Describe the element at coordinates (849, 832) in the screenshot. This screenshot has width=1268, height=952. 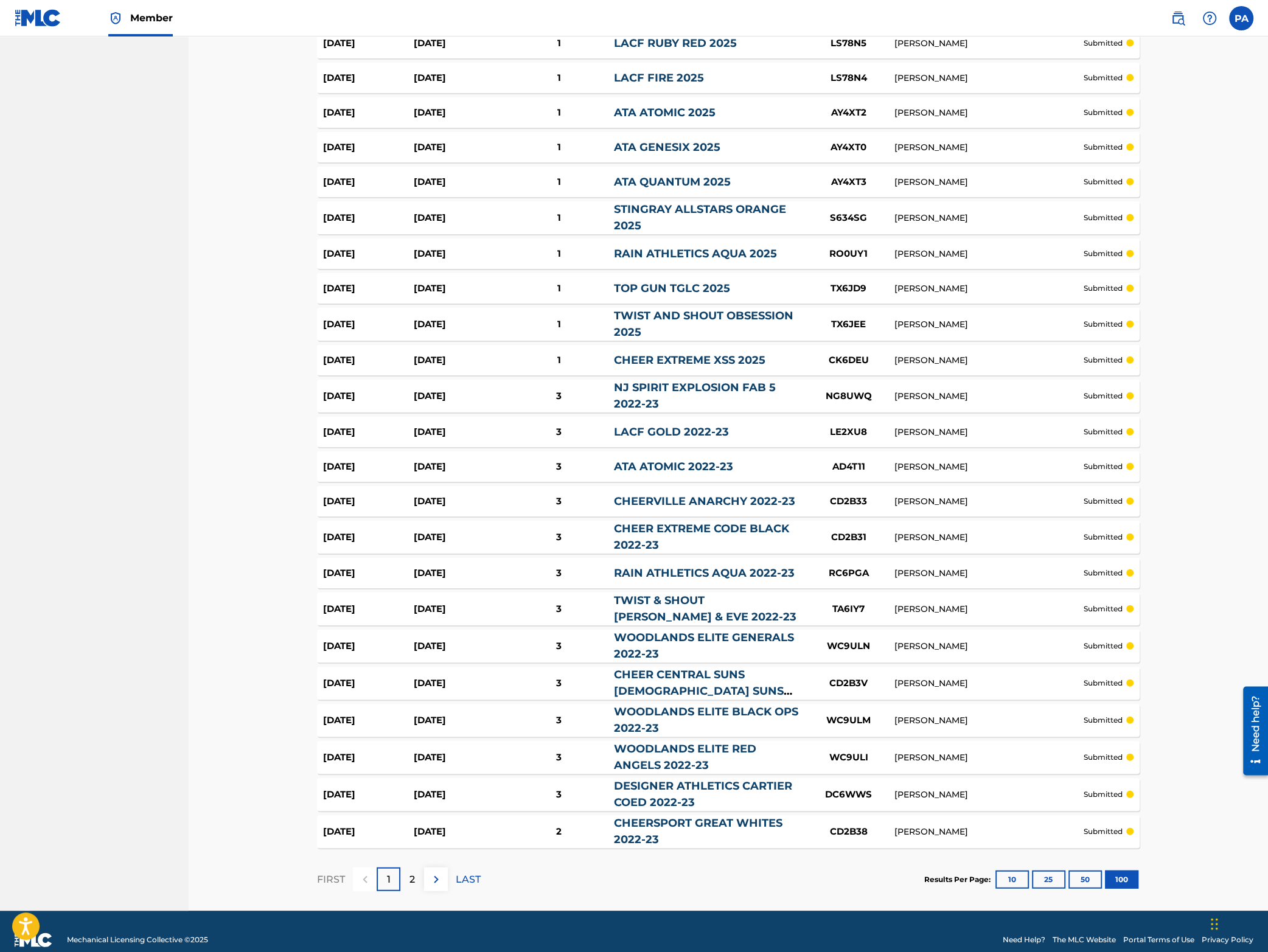
I see `div: CD2B38` at that location.